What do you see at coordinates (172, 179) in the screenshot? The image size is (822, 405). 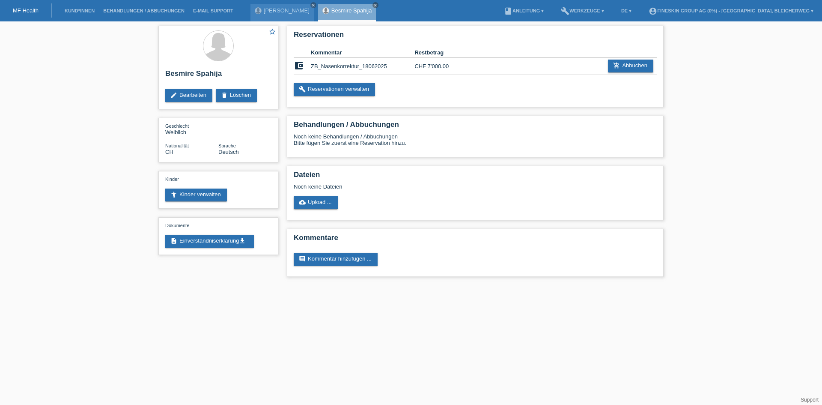 I see `span: Kinder` at bounding box center [172, 179].